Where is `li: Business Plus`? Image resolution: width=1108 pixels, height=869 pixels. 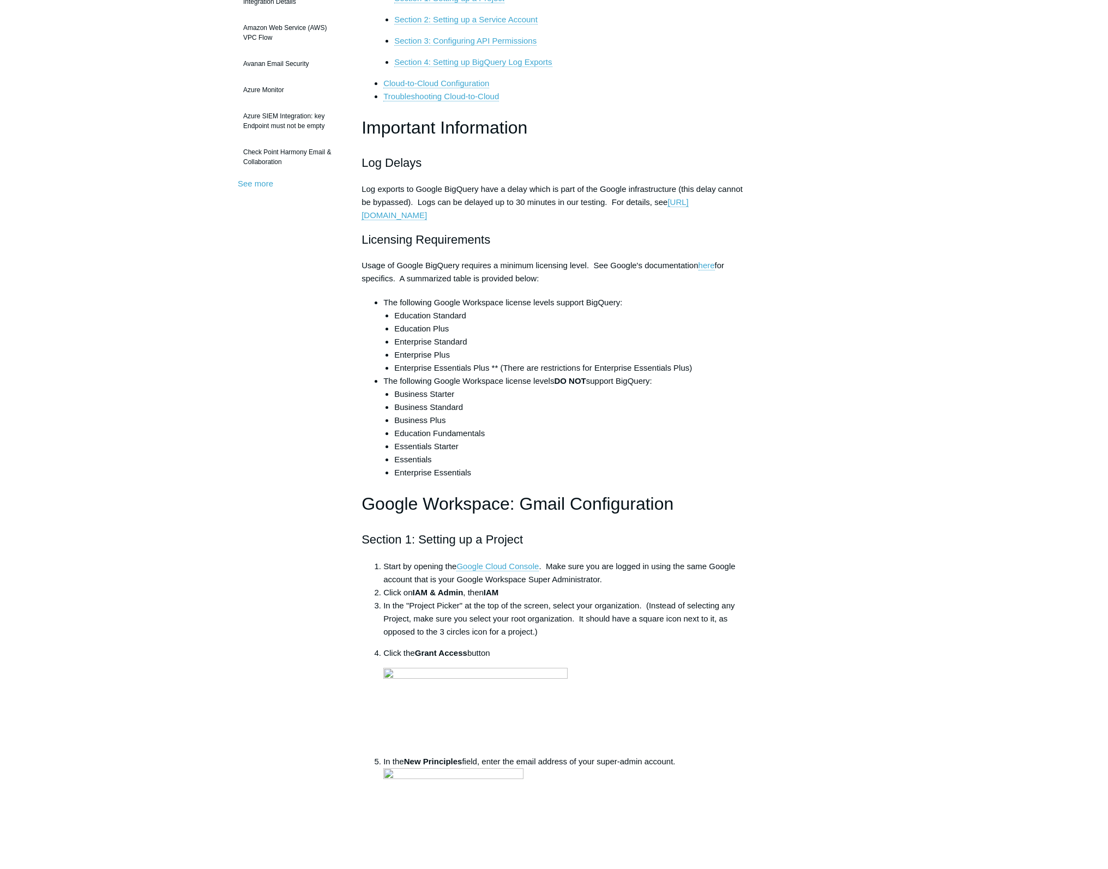
li: Business Plus is located at coordinates (570, 420).